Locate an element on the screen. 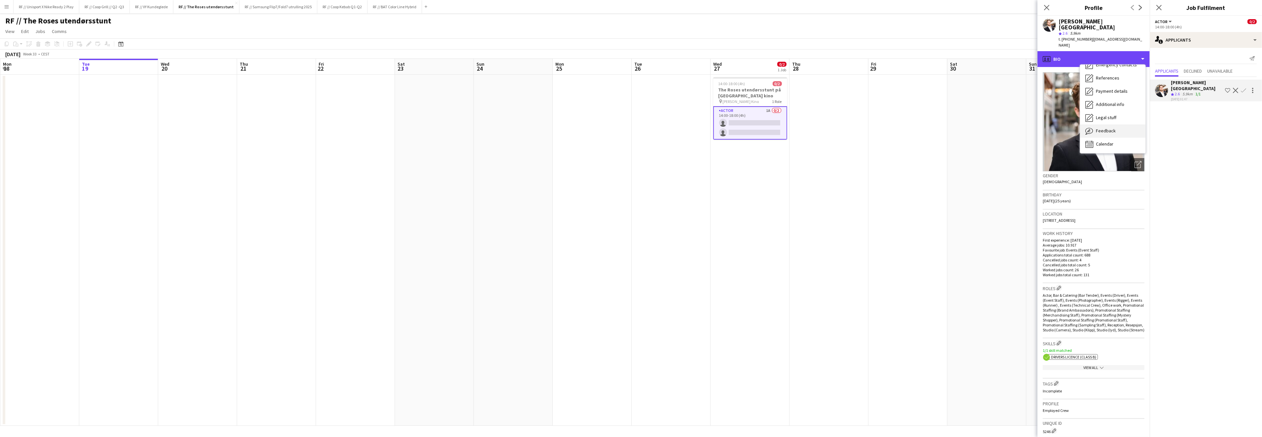 The width and height of the screenshot is (1262, 437). div: 5.9km is located at coordinates (1187, 94).